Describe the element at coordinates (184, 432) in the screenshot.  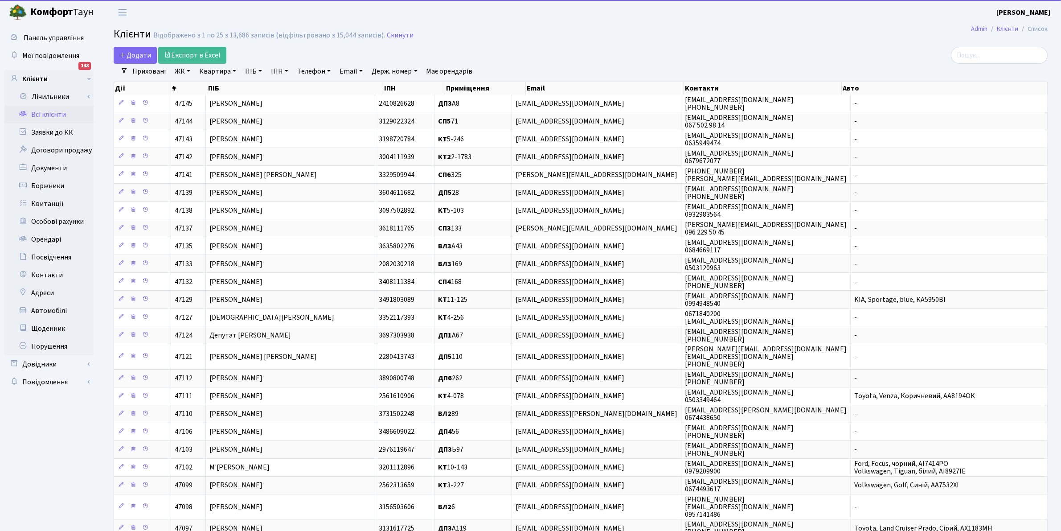
I see `span: 47106` at that location.